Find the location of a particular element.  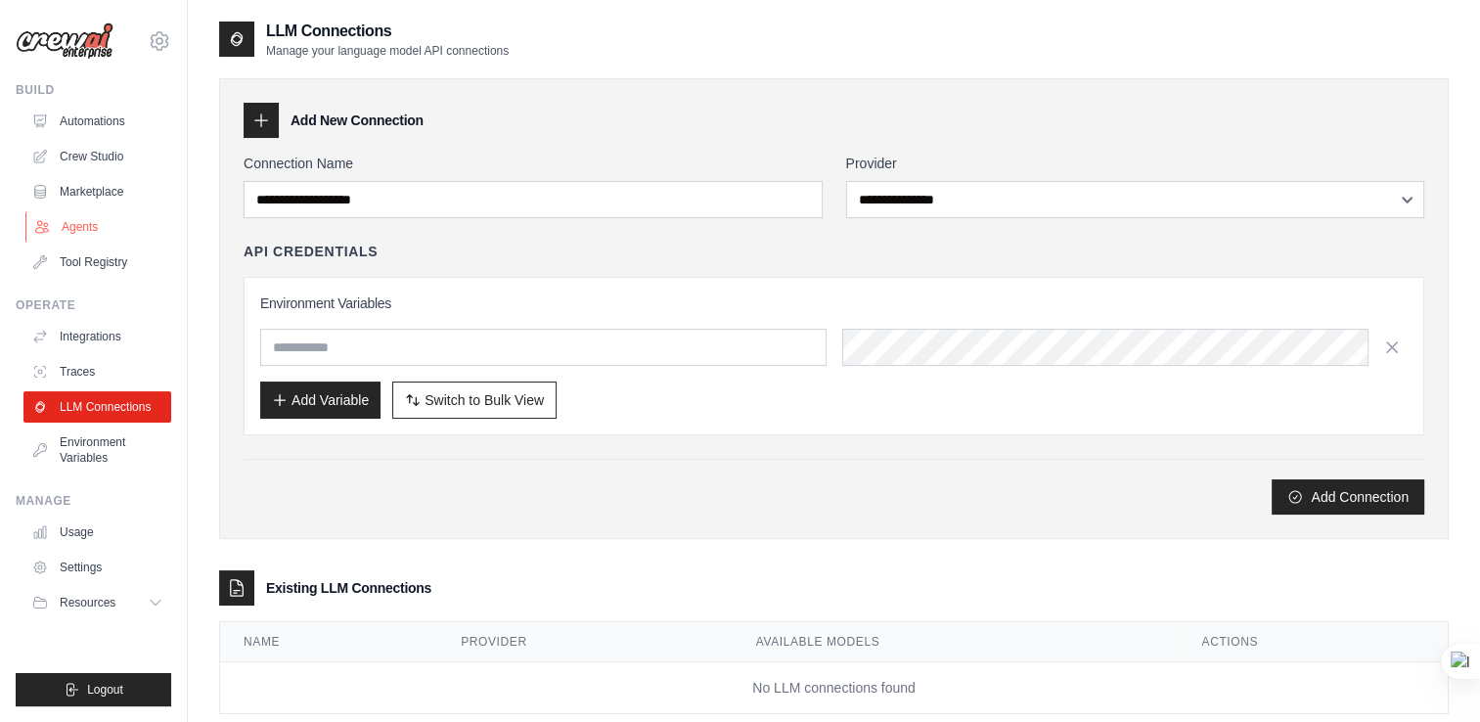

span: Logout is located at coordinates (105, 690).